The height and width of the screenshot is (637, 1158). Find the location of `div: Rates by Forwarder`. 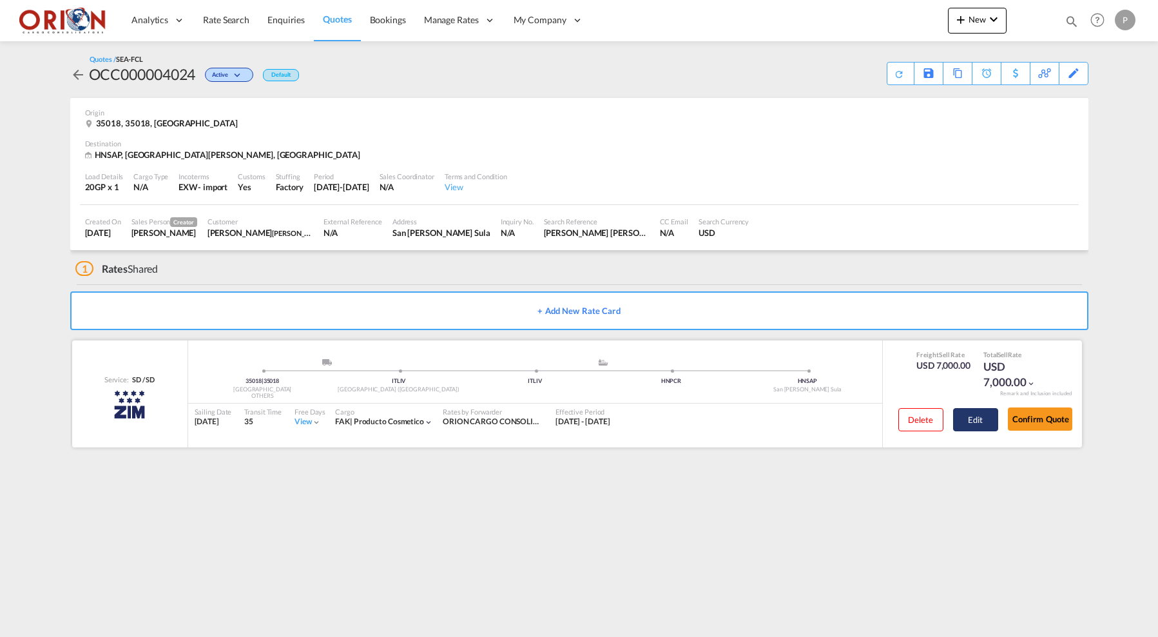

div: Rates by Forwarder is located at coordinates (492, 411).